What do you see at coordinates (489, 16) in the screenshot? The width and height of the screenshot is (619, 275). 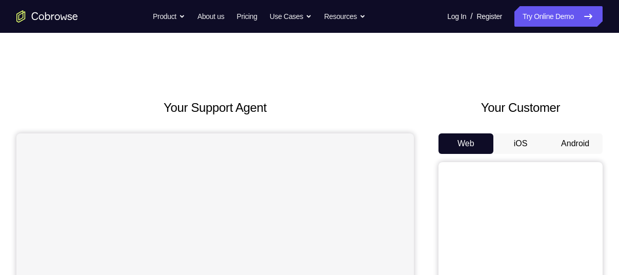 I see `a: Register` at bounding box center [489, 16].